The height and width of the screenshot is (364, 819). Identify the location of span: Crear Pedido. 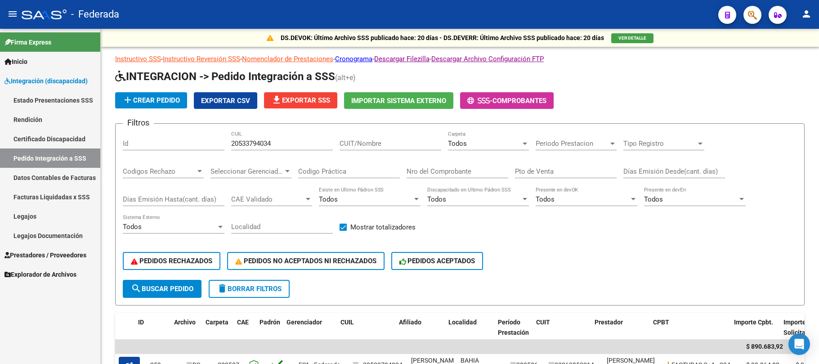
(151, 100).